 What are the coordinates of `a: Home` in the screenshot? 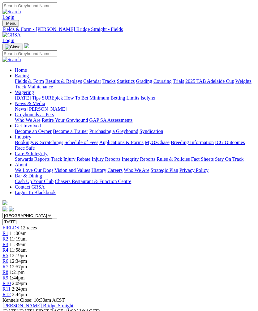 It's located at (21, 70).